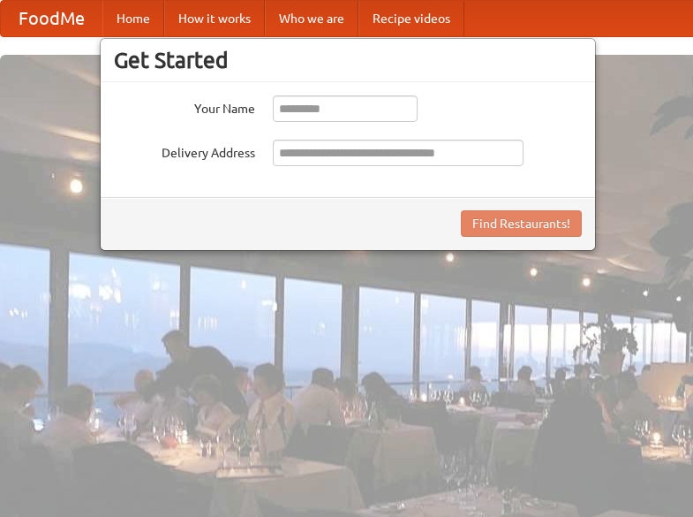  Describe the element at coordinates (411, 19) in the screenshot. I see `a: Recipe videos` at that location.